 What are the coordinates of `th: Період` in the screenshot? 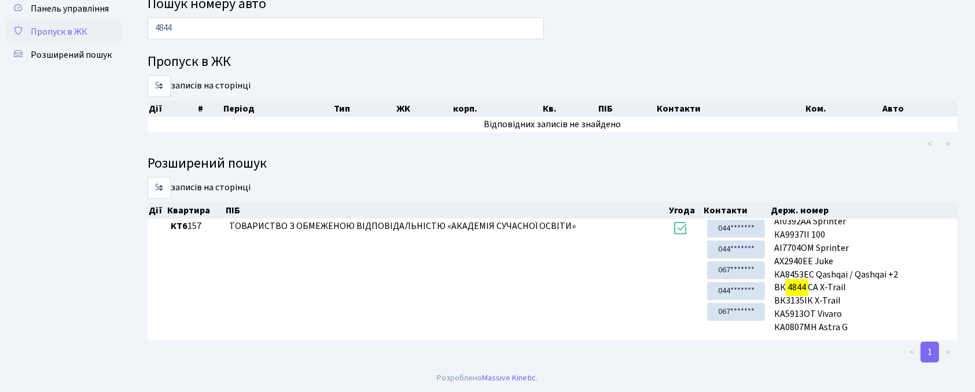 It's located at (278, 109).